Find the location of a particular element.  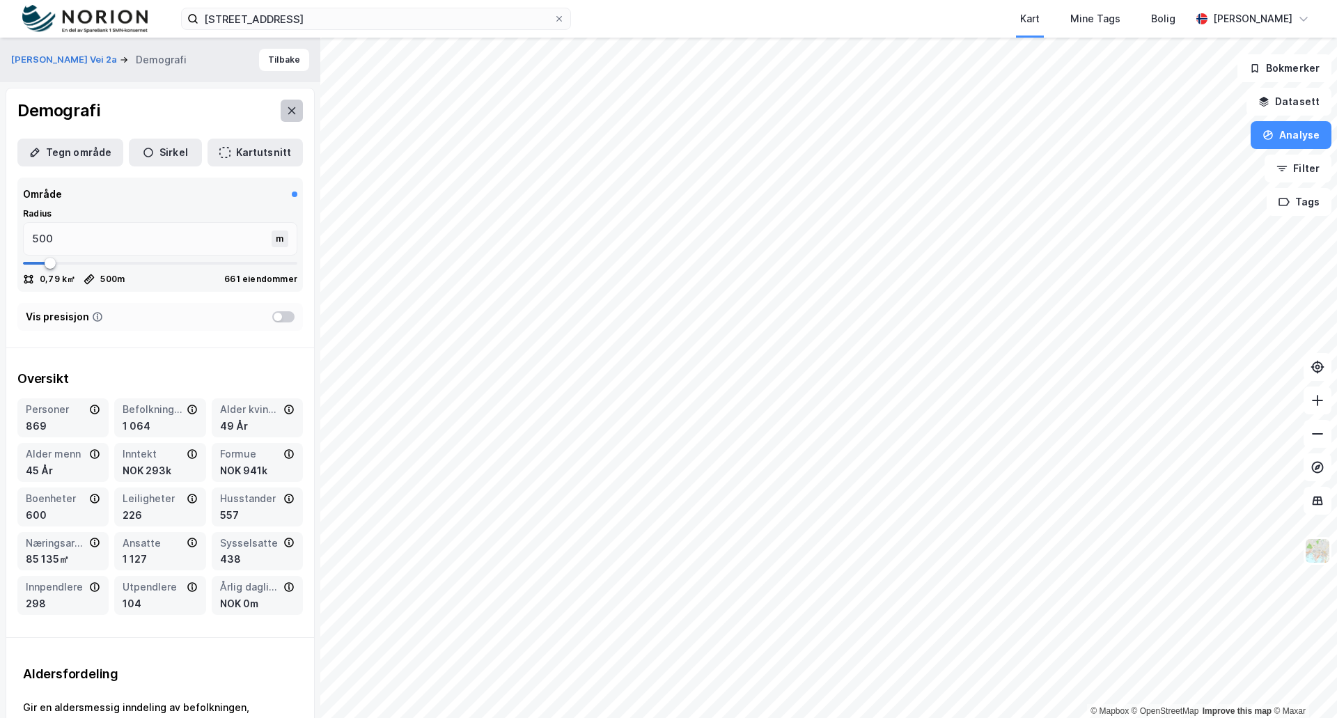

input: Søk på adresse, matrikkel, gårdeiere, leietakere eller personer is located at coordinates (376, 19).